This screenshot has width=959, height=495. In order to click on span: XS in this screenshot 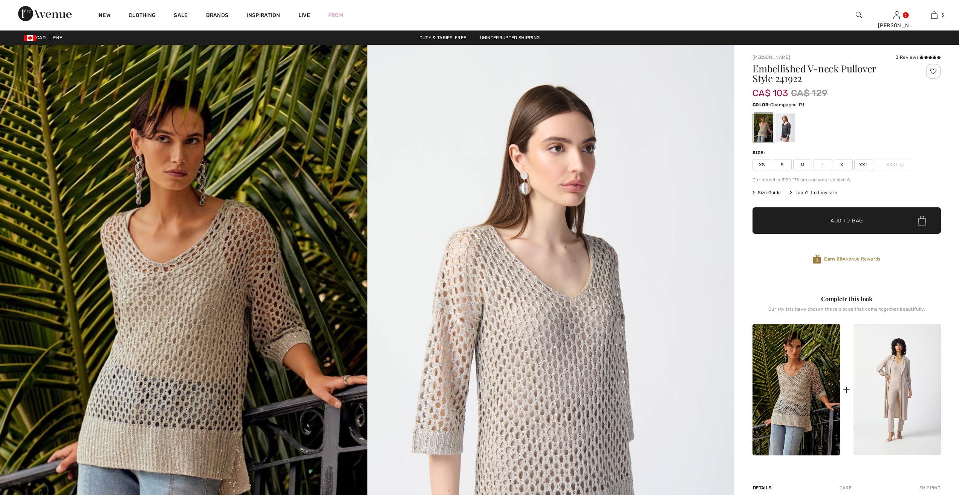, I will do `click(762, 165)`.